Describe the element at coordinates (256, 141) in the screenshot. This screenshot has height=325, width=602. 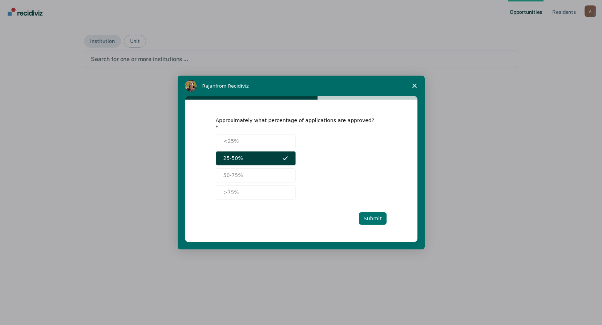
I see `button: <25%` at that location.